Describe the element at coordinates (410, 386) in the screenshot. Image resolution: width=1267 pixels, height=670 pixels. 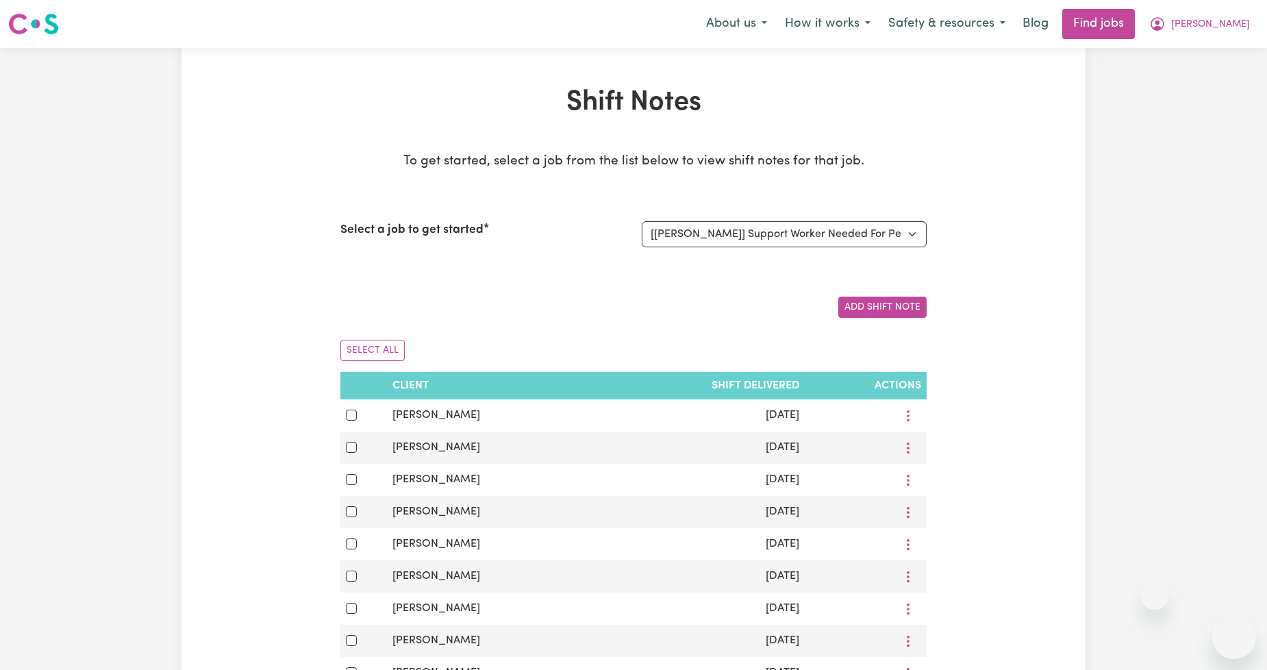
I see `span: Client` at that location.